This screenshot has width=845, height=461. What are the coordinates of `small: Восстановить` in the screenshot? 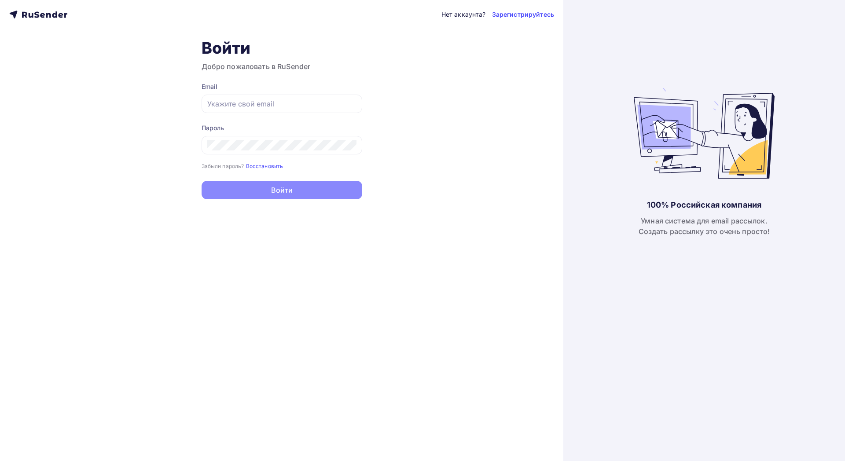 It's located at (265, 166).